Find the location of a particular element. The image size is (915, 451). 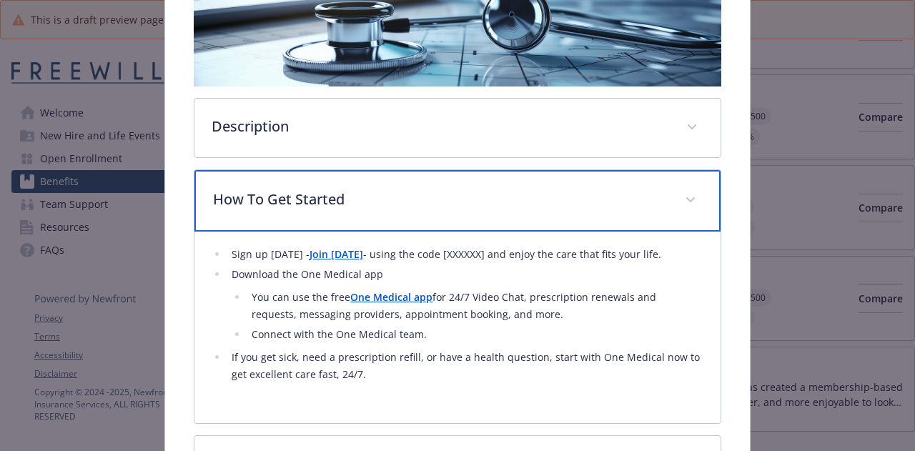

strong: One Medical app is located at coordinates (391, 297).